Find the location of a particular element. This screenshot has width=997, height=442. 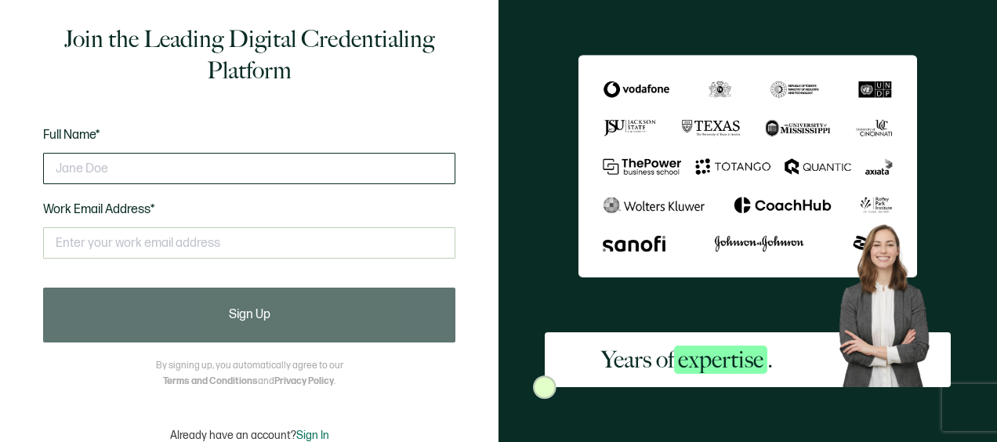

img: Sertifier Signup - Years of <span class="strong-h">expertise</span>. Hero is located at coordinates (891, 302).